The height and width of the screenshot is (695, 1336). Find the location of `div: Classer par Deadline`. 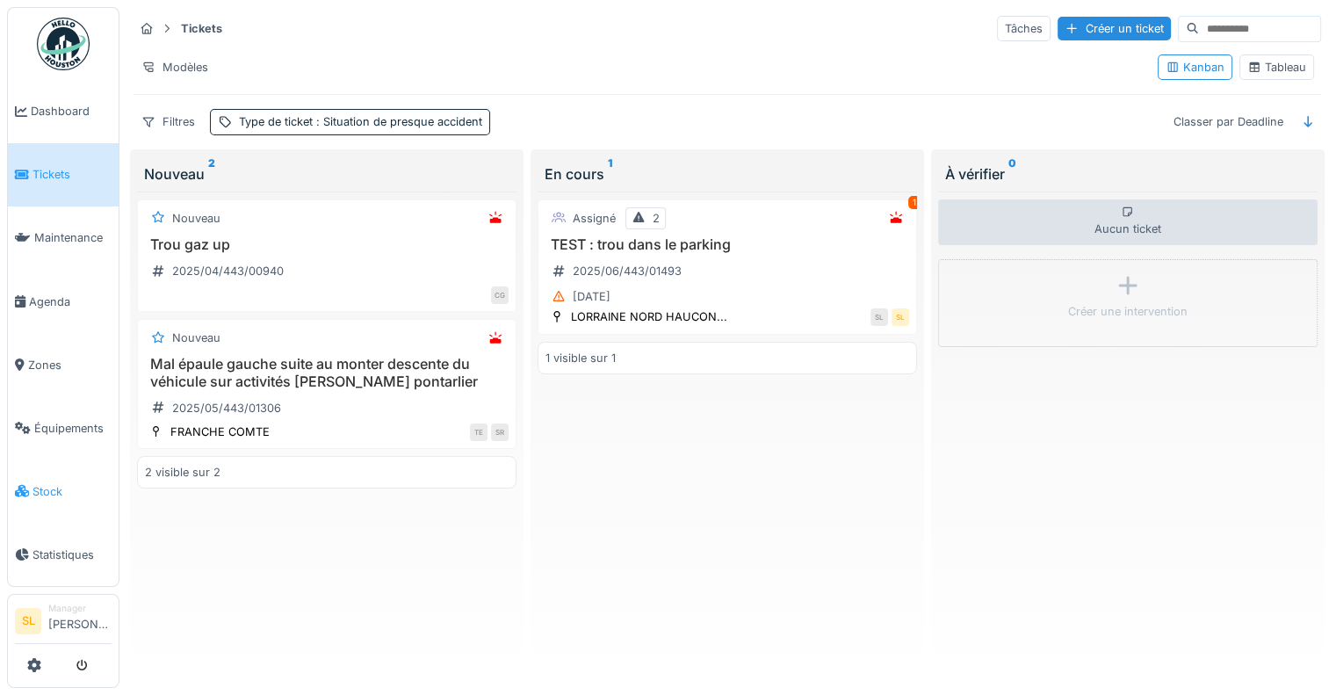

div: Classer par Deadline is located at coordinates (1228, 121).